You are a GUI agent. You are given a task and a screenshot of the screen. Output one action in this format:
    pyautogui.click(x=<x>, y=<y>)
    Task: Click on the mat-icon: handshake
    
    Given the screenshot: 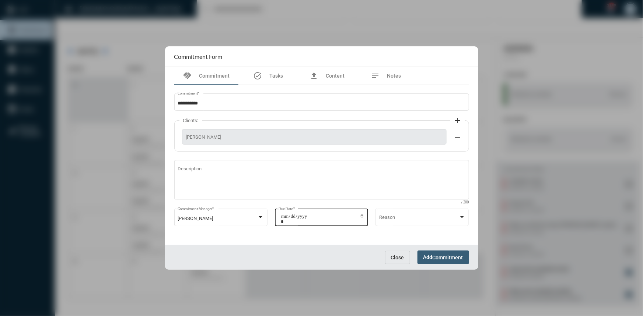 What is the action you would take?
    pyautogui.click(x=187, y=76)
    